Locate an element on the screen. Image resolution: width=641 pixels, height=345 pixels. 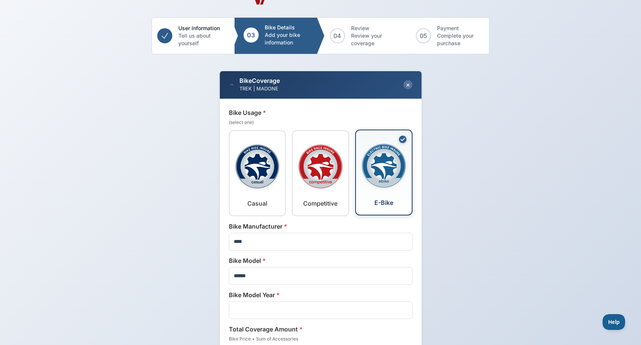
span: Tell us about yourself is located at coordinates (200, 40).